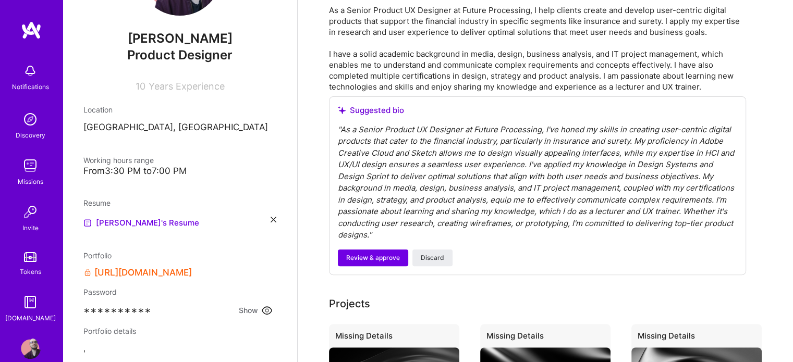 This screenshot has width=793, height=362. Describe the element at coordinates (180, 292) in the screenshot. I see `div: Password` at that location.